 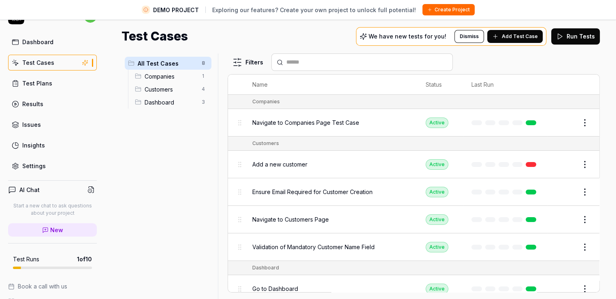 What do you see at coordinates (290, 219) in the screenshot?
I see `span: Navigate to Customers Page` at bounding box center [290, 219].